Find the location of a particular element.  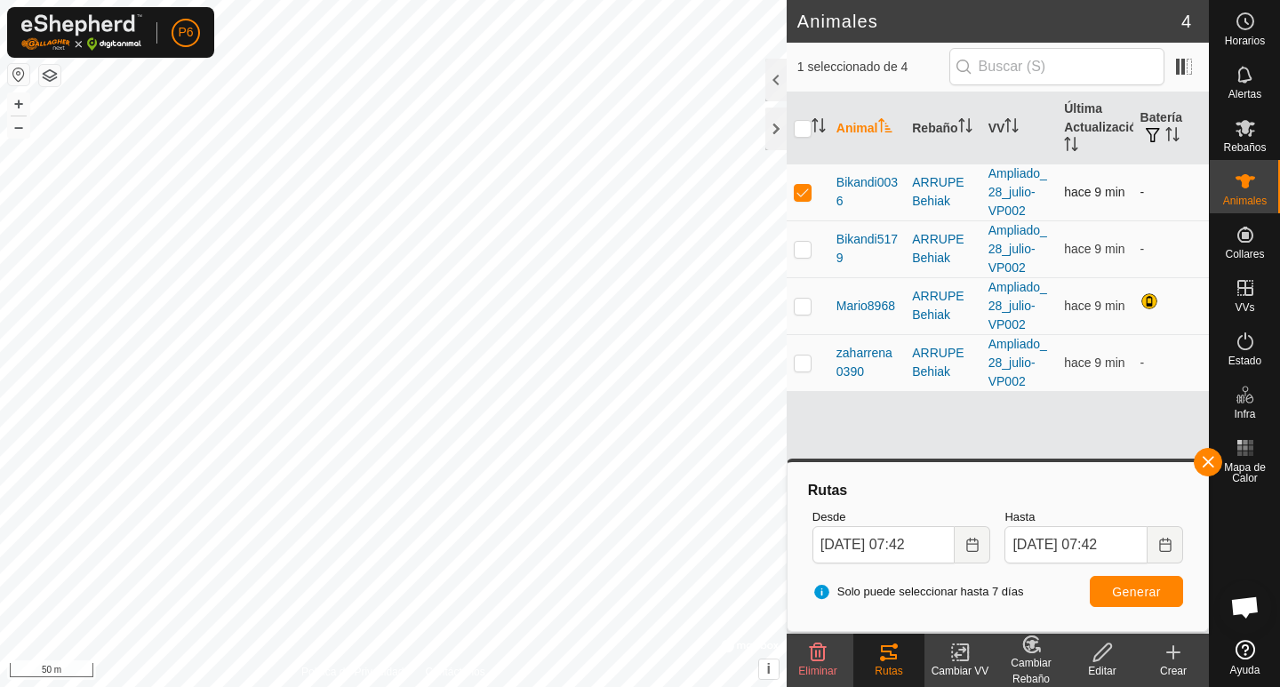

span: 1 seleccionado de 4 is located at coordinates (873, 67).